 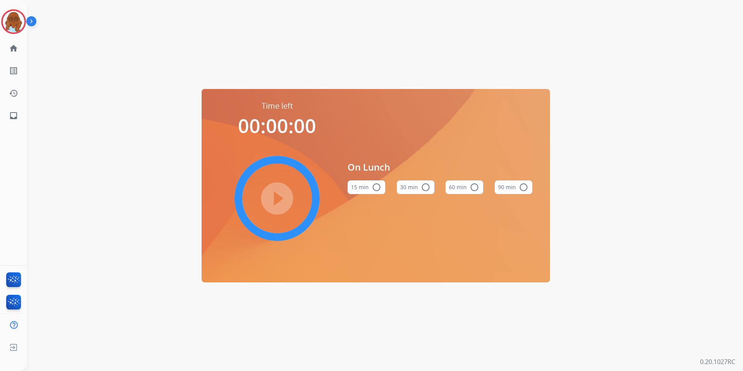 What do you see at coordinates (277, 106) in the screenshot?
I see `span: Time left` at bounding box center [277, 106].